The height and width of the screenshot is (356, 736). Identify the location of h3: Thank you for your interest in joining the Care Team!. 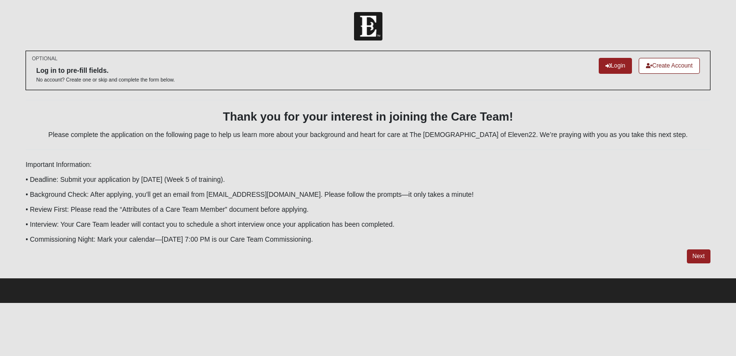
(368, 117).